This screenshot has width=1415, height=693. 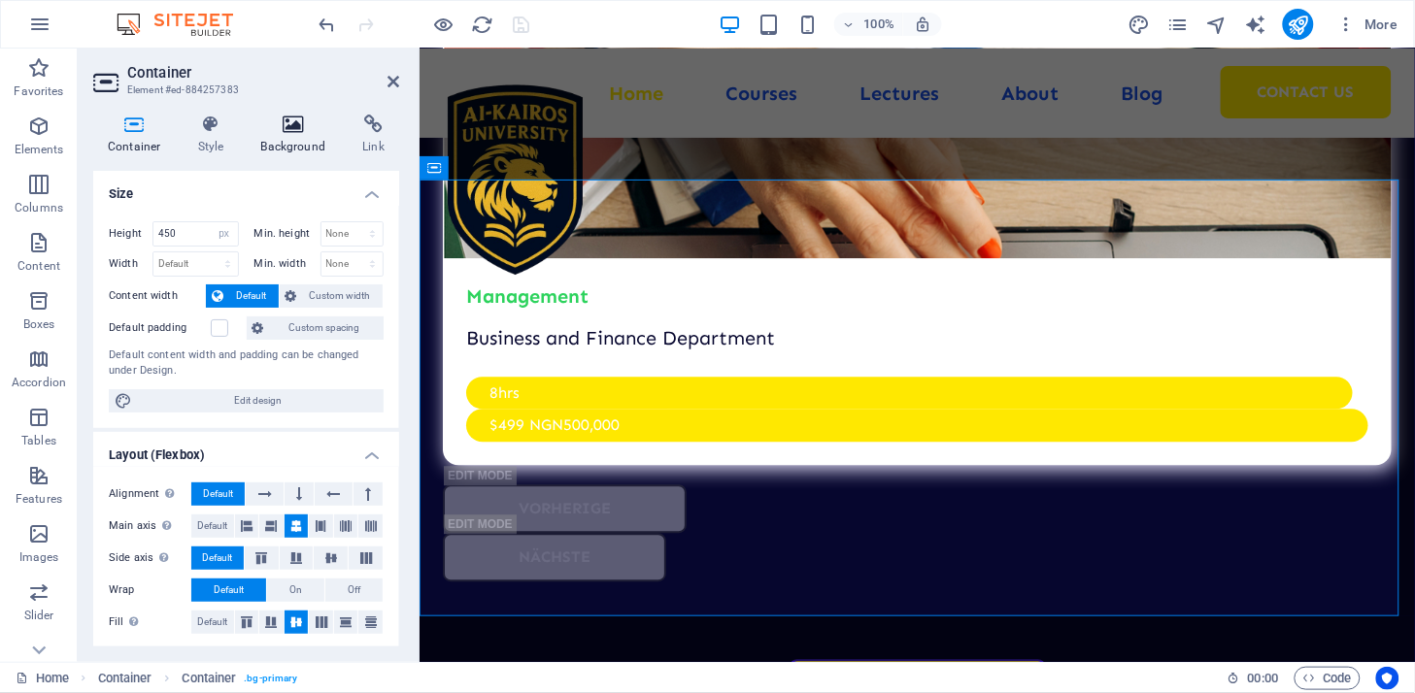 What do you see at coordinates (159, 328) in the screenshot?
I see `label: Default padding` at bounding box center [159, 328].